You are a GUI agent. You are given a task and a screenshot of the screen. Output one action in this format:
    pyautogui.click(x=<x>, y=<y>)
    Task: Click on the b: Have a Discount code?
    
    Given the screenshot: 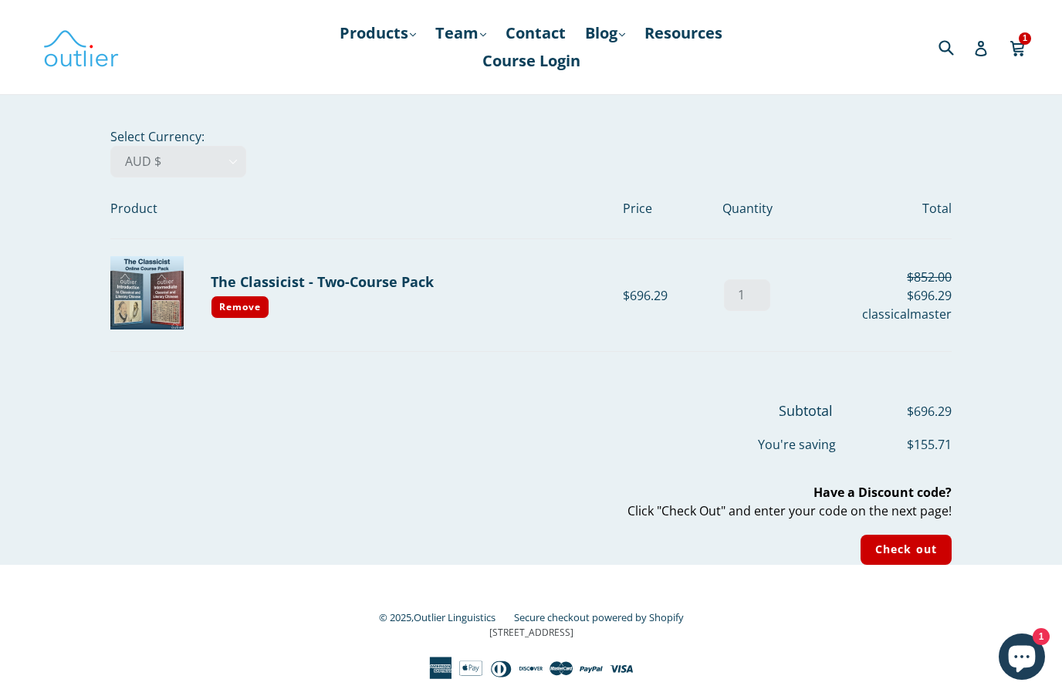 What is the action you would take?
    pyautogui.click(x=882, y=492)
    